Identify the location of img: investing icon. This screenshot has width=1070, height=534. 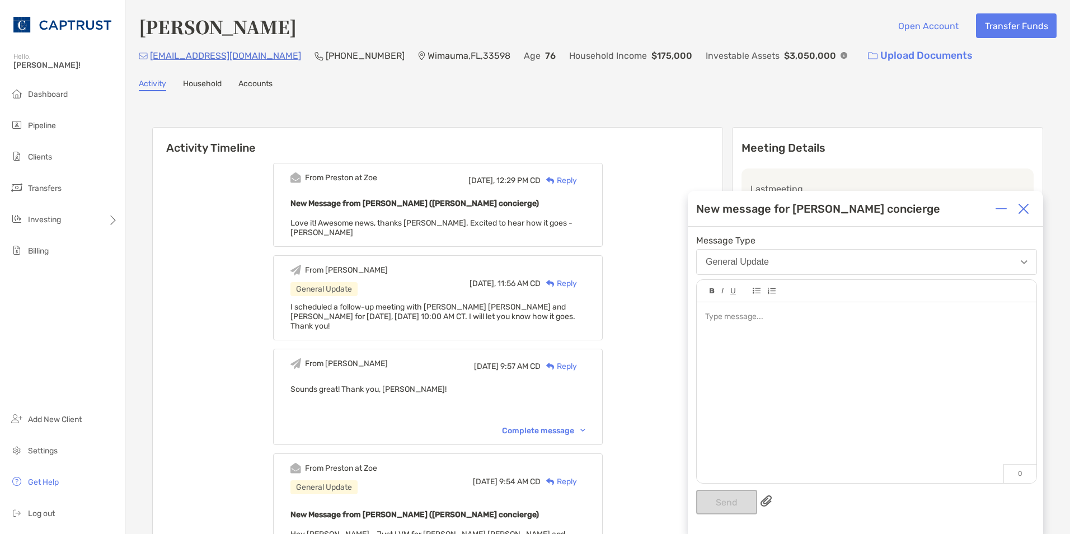
(17, 219).